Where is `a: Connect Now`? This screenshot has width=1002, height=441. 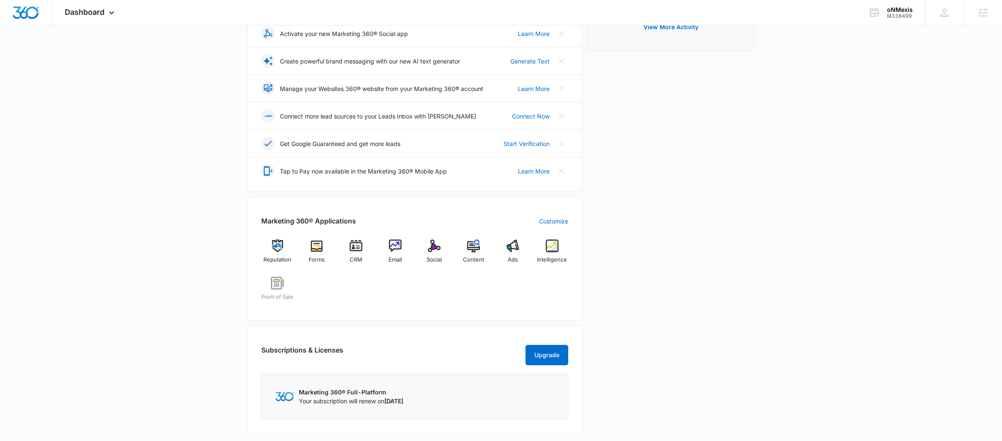
a: Connect Now is located at coordinates (531, 116).